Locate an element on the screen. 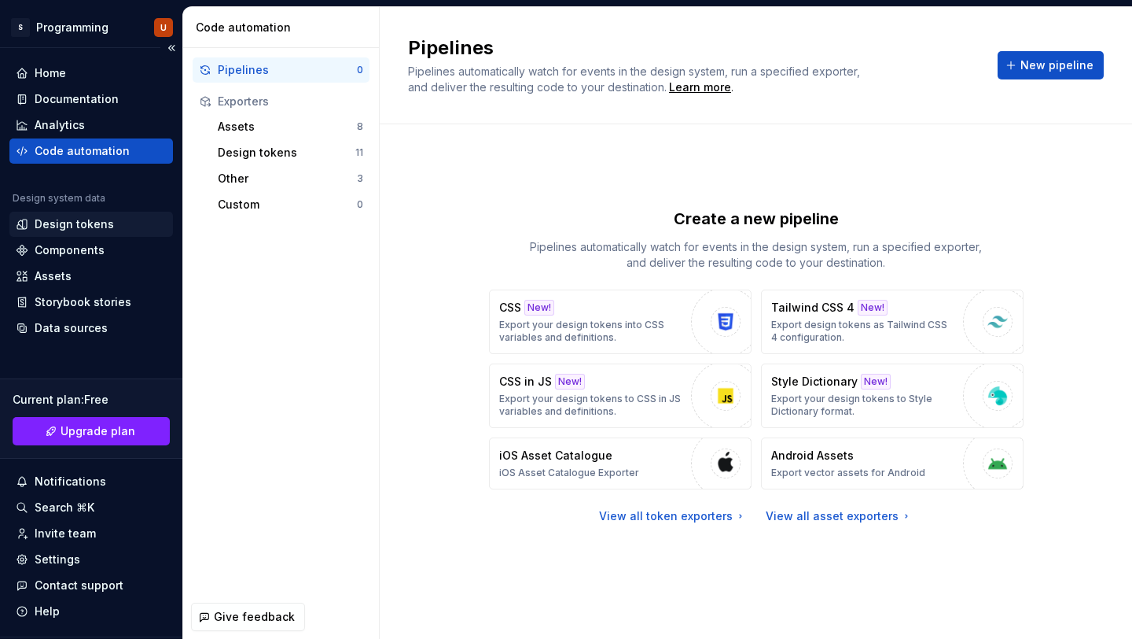 This screenshot has height=639, width=1132. div: Pipelines is located at coordinates (287, 70).